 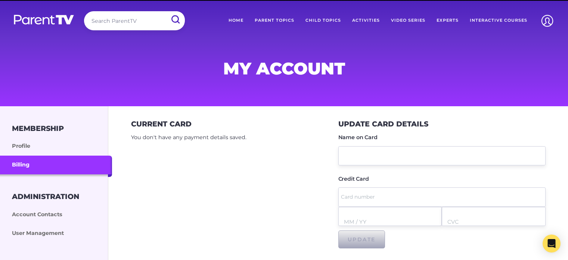 I want to click on p: You don't have any payment details saved., so click(x=235, y=137).